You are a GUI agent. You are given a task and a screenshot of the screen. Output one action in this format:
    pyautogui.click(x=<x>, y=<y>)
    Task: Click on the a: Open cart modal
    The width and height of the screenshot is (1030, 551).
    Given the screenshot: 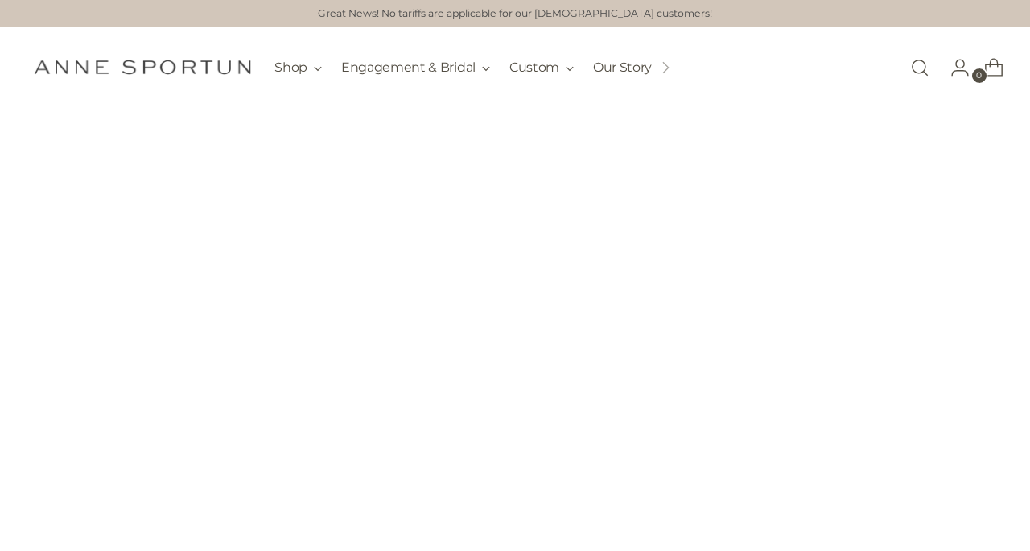 What is the action you would take?
    pyautogui.click(x=988, y=68)
    